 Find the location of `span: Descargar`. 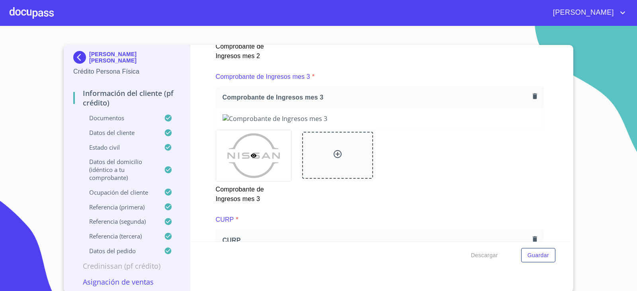

span: Descargar is located at coordinates (484, 255).